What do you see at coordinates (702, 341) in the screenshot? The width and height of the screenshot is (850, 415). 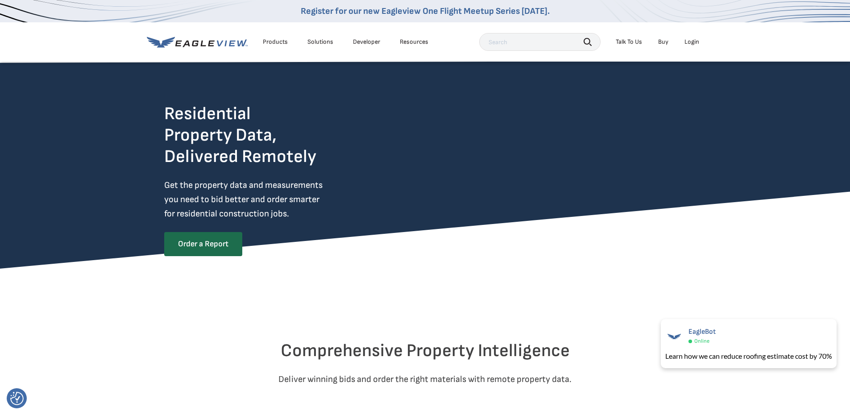 I see `span: Online` at bounding box center [702, 341].